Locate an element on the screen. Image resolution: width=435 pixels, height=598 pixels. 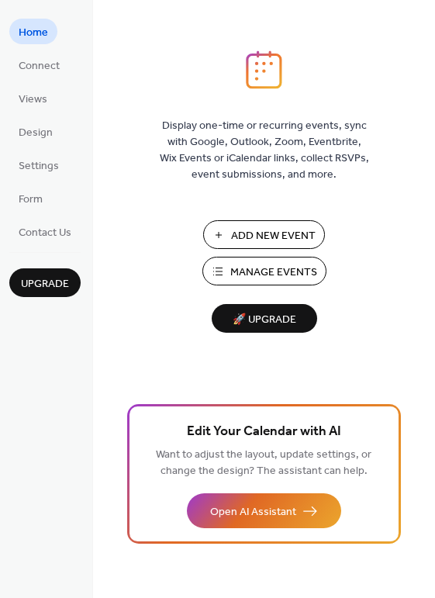
button: Manage Events is located at coordinates (265, 271).